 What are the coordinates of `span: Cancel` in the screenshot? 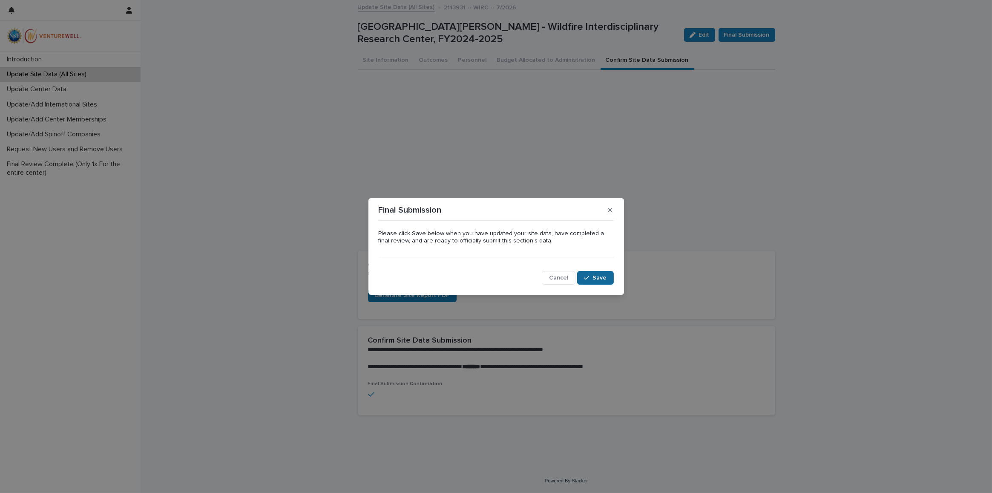 It's located at (559, 278).